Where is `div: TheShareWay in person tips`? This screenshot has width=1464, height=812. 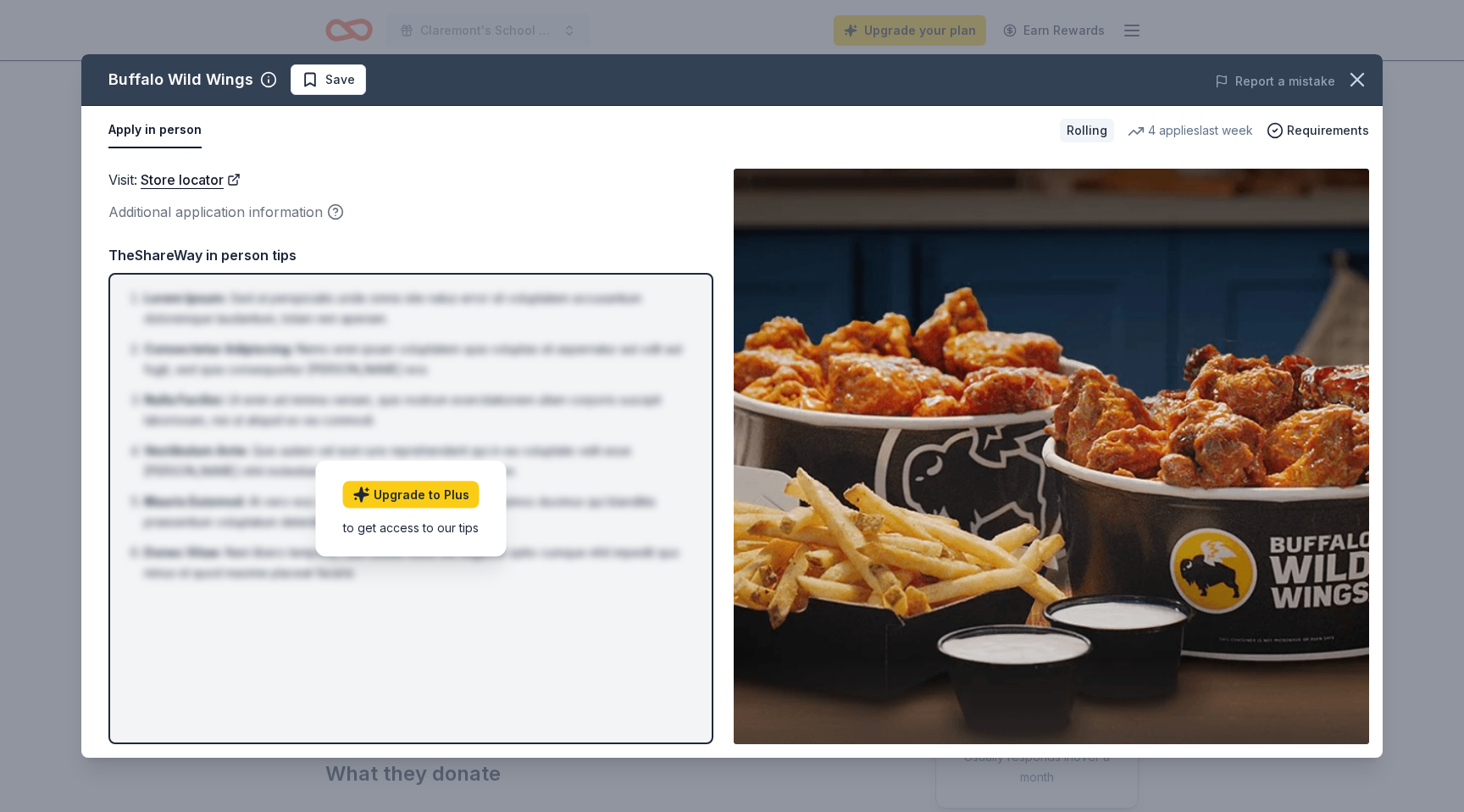 div: TheShareWay in person tips is located at coordinates (411, 255).